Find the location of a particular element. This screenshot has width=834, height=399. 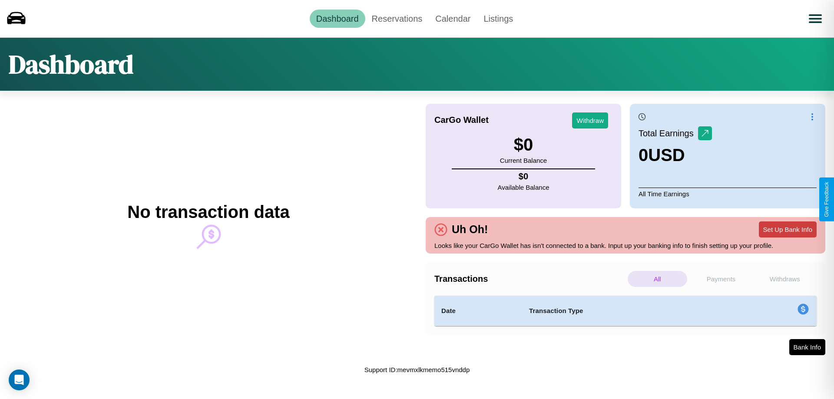

button: Withdraw is located at coordinates (590, 120).